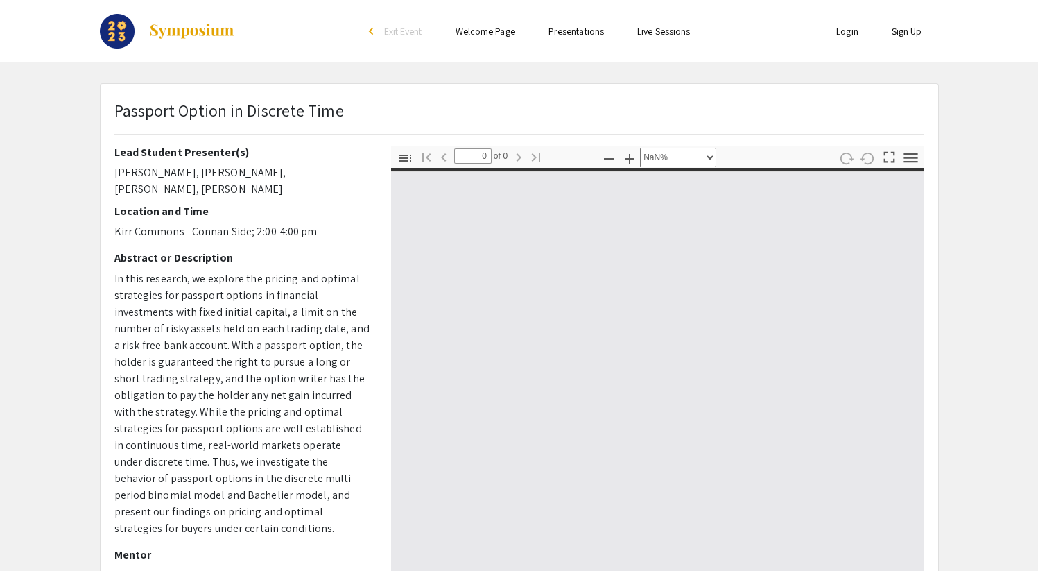 This screenshot has width=1038, height=571. What do you see at coordinates (373, 31) in the screenshot?
I see `div: arrow_back_ios` at bounding box center [373, 31].